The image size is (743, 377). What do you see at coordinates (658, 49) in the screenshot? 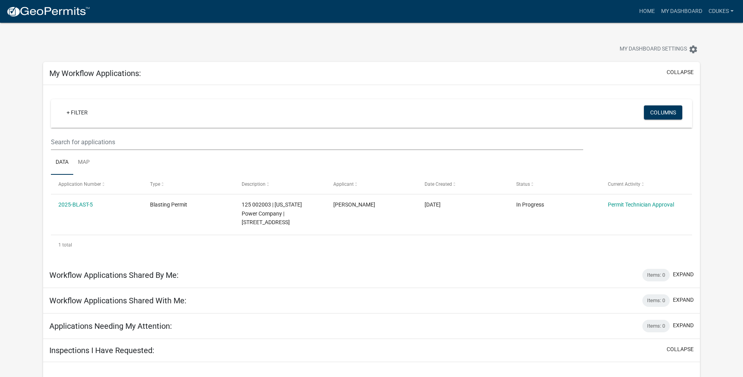
I see `button: My Dashboard Settingssettings` at bounding box center [658, 49].